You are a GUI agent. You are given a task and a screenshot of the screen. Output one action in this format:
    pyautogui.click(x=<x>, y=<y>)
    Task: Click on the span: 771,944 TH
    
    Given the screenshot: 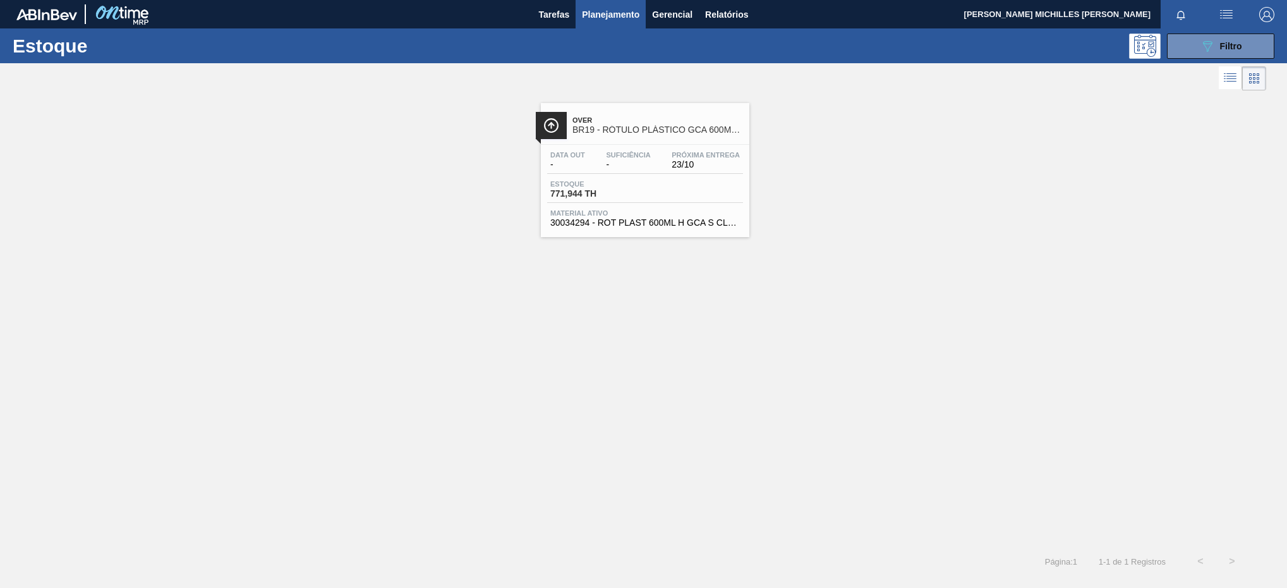 What is the action you would take?
    pyautogui.click(x=595, y=193)
    